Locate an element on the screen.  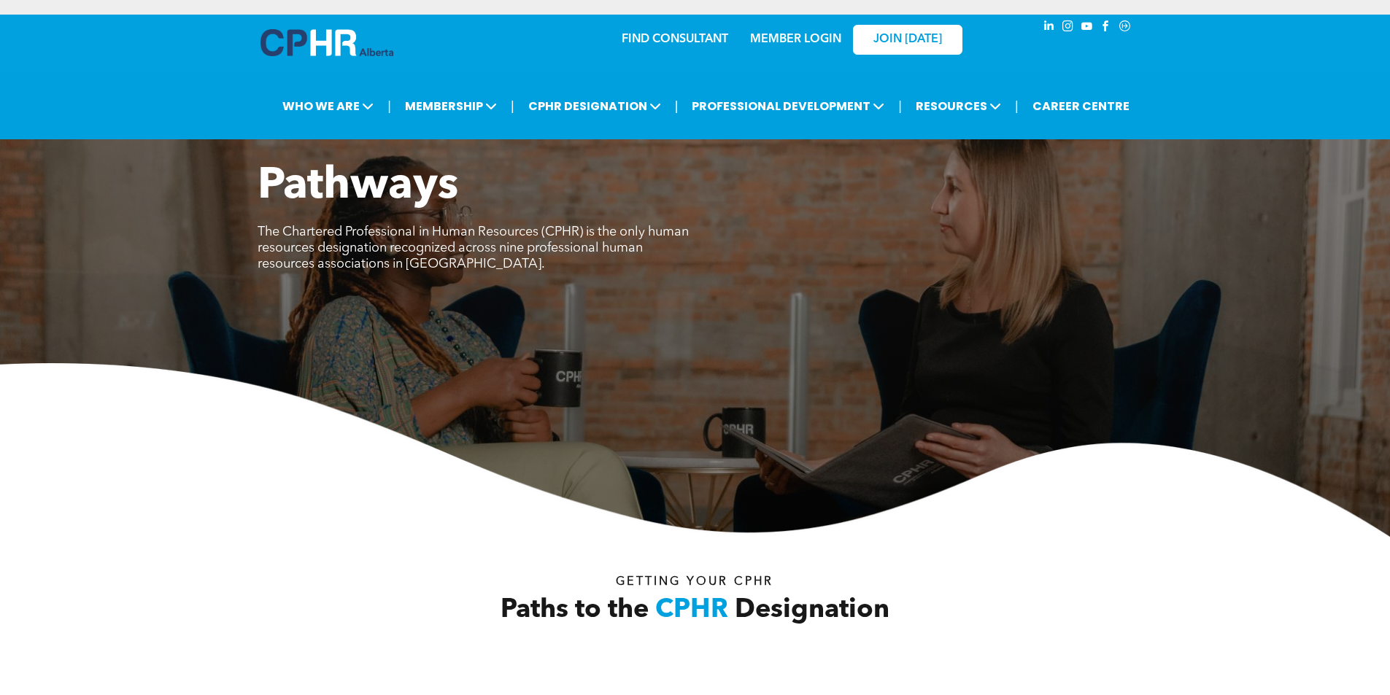
span: Paths to the is located at coordinates (574, 611).